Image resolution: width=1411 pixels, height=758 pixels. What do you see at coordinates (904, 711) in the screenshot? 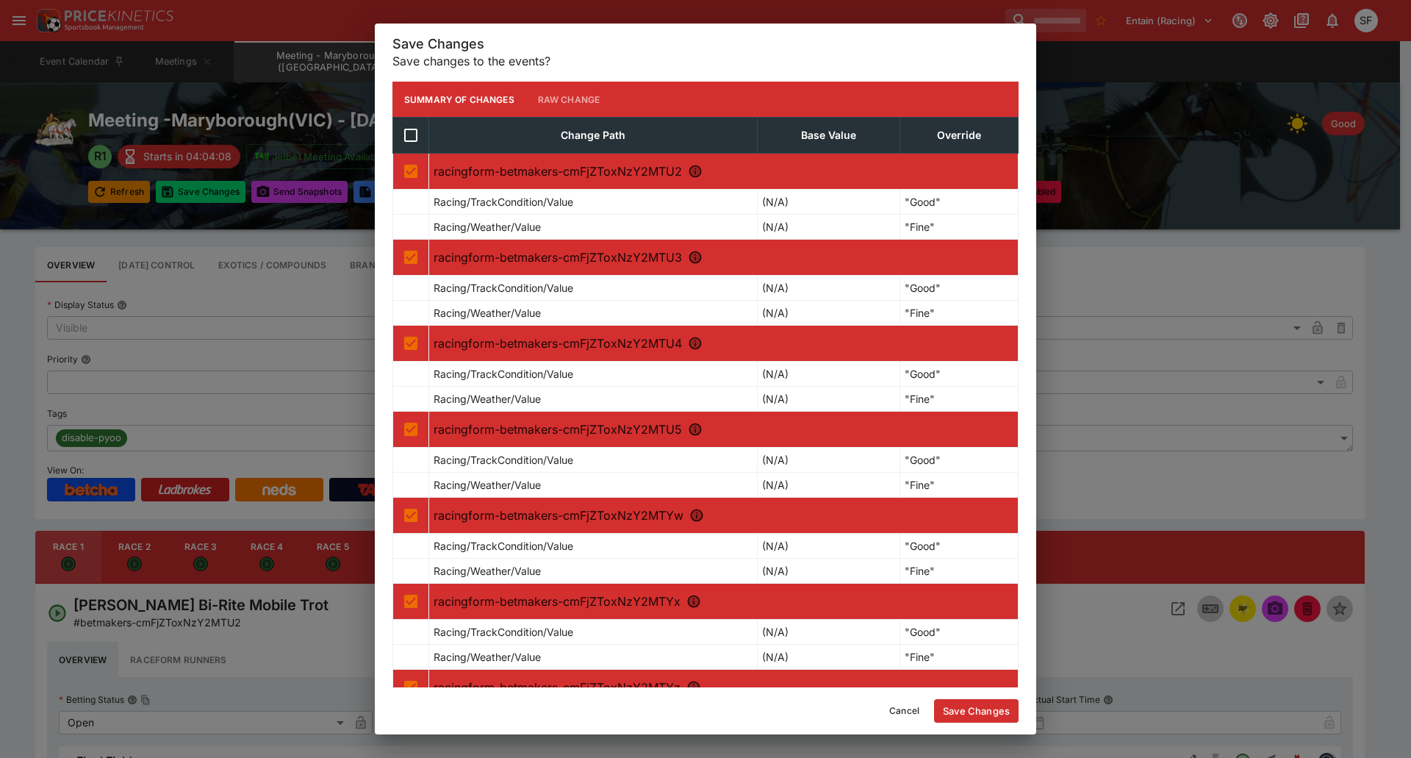
I see `button: Cancel` at bounding box center [904, 711].